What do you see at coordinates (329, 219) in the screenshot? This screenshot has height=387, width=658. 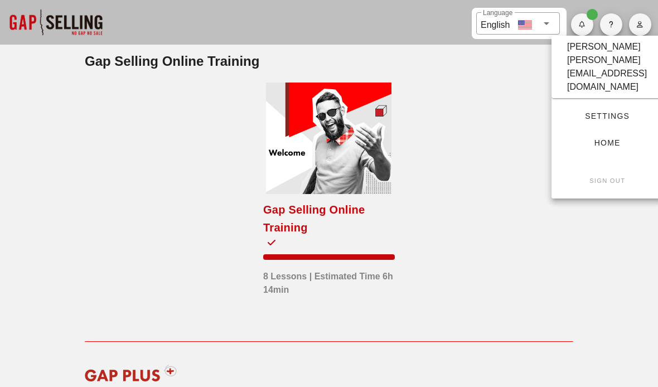 I see `div: Gap Selling Online Training` at bounding box center [329, 219].